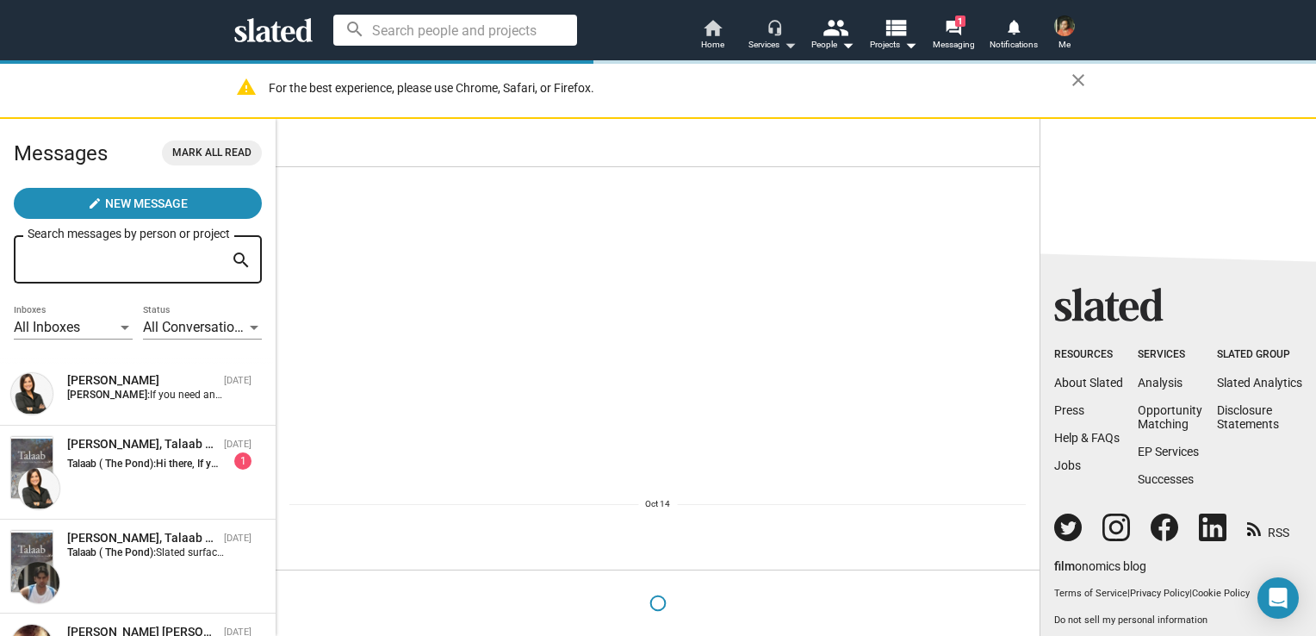  What do you see at coordinates (243, 461) in the screenshot?
I see `div: 1` at bounding box center [243, 461].